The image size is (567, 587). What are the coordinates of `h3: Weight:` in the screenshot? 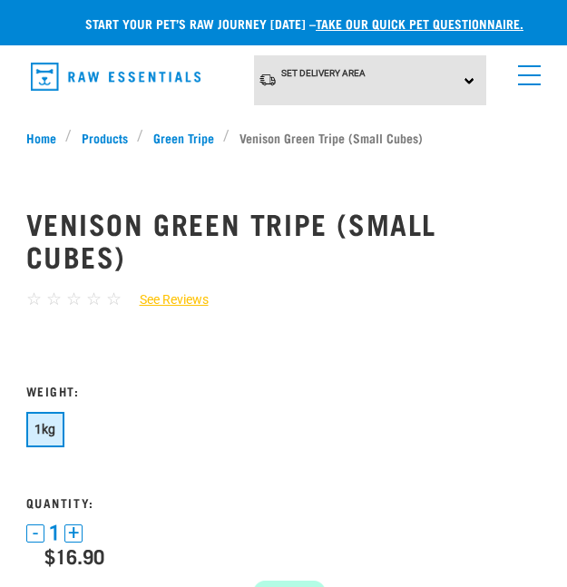 It's located at (284, 390).